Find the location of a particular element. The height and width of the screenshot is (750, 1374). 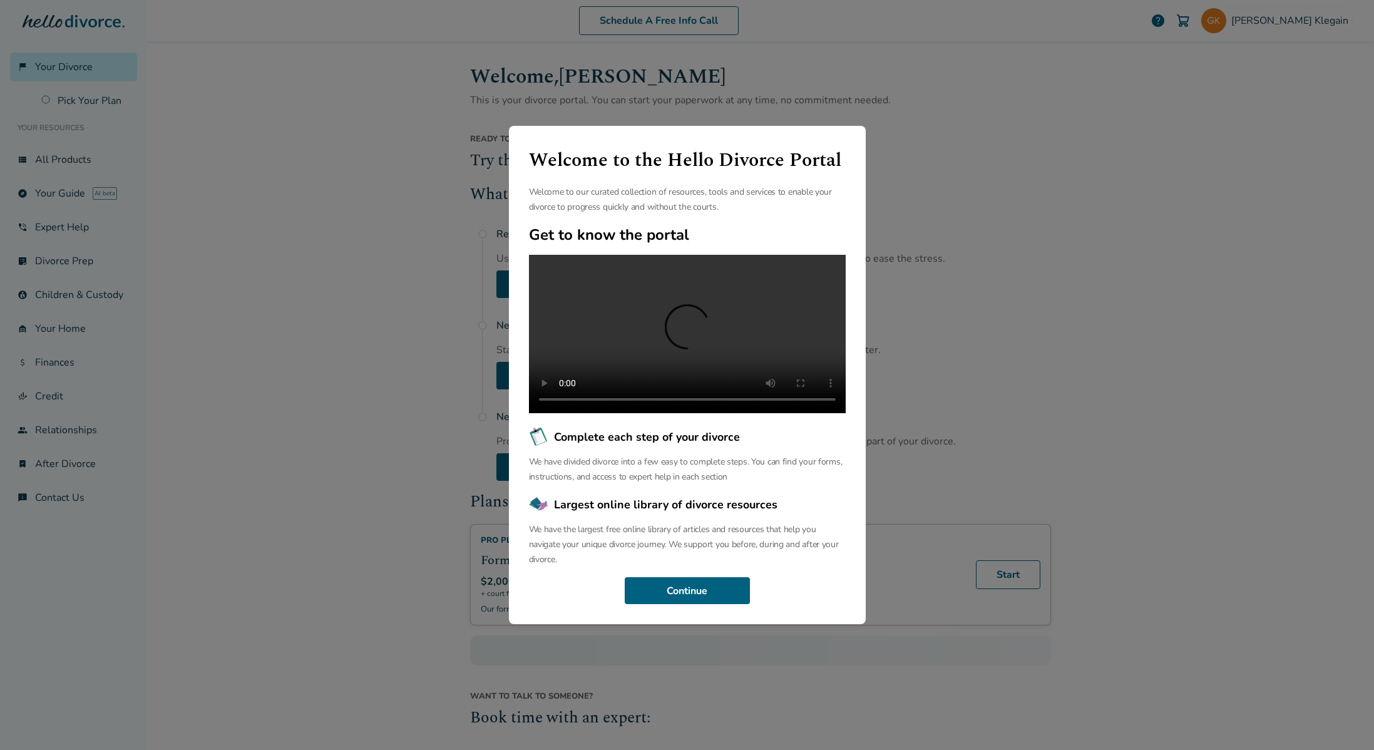

button: Continue is located at coordinates (687, 591).